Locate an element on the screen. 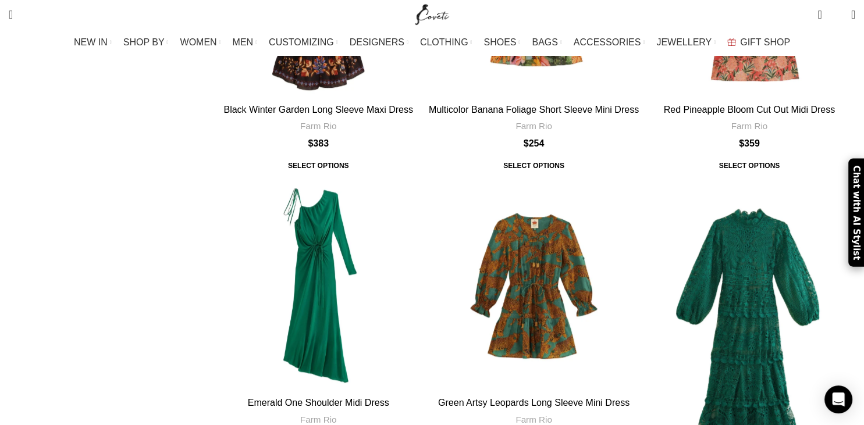 The image size is (864, 425). a: GIFT SHOP is located at coordinates (758, 42).